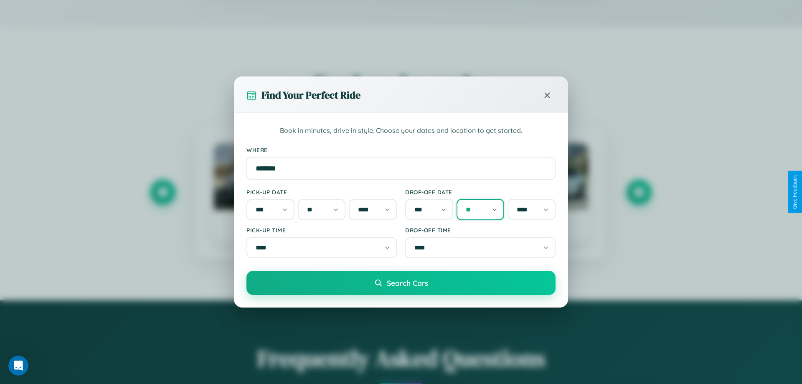 The image size is (802, 384). I want to click on label: Pick-up Time, so click(321, 230).